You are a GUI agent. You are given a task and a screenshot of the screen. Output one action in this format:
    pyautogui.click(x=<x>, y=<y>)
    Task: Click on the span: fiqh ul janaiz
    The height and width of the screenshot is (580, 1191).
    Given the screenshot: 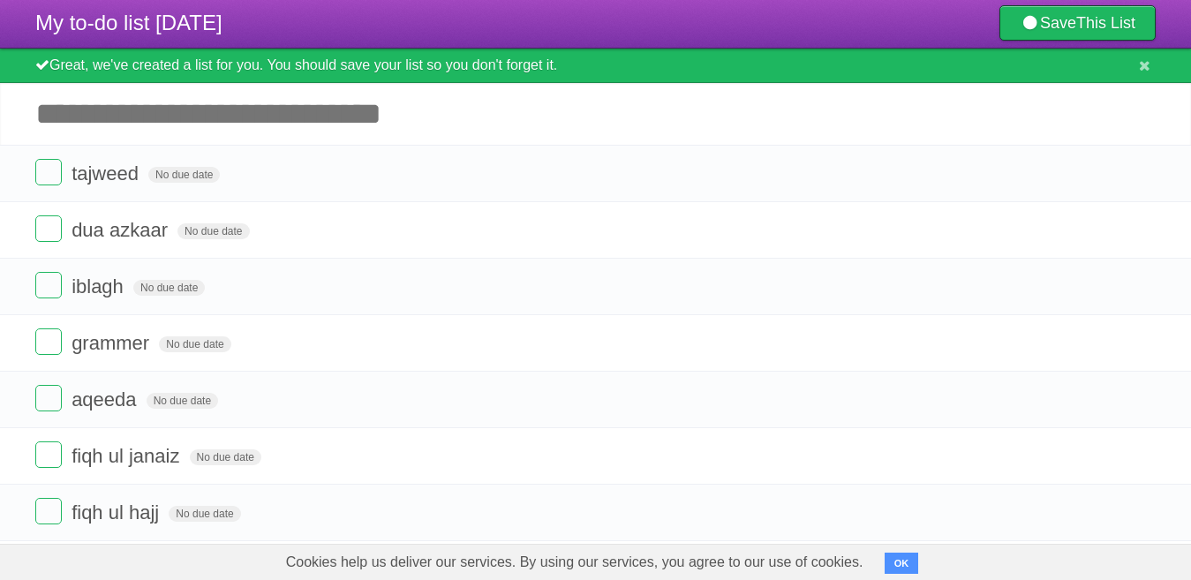 What is the action you would take?
    pyautogui.click(x=127, y=456)
    